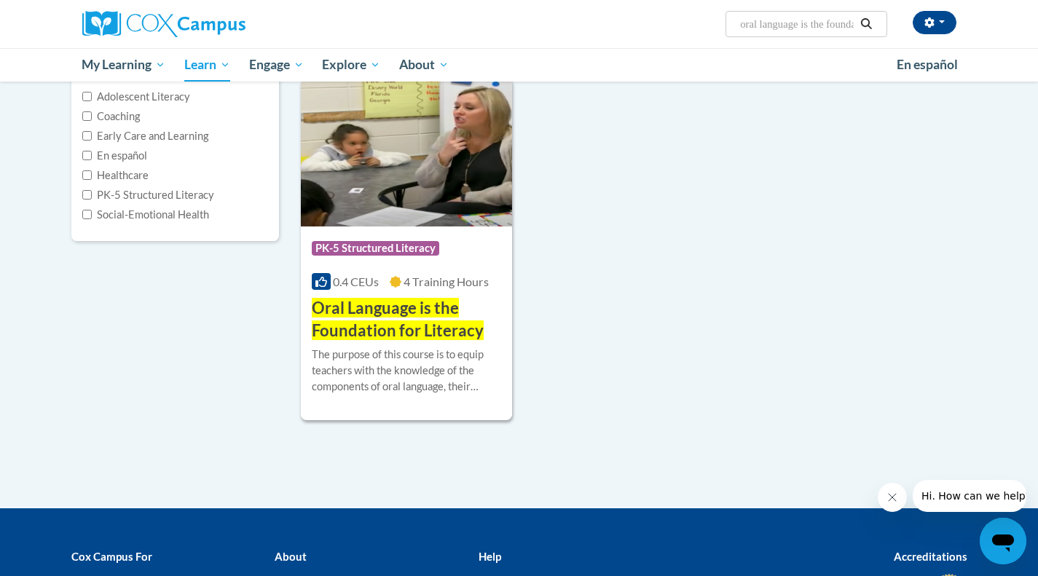 This screenshot has height=576, width=1038. Describe the element at coordinates (406, 371) in the screenshot. I see `div: The purpose of this course is to equip teachers with the knowledge of the components of oral lang...` at that location.